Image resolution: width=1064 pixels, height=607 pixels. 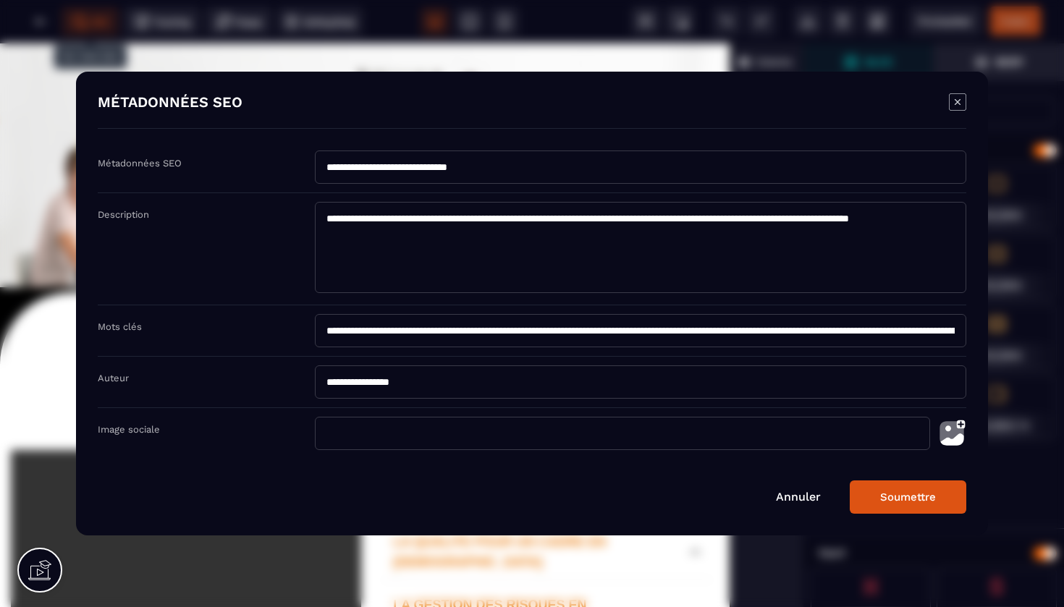 What do you see at coordinates (952, 434) in the screenshot?
I see `img: photo-upload.002a6cb0.svg` at bounding box center [952, 434].